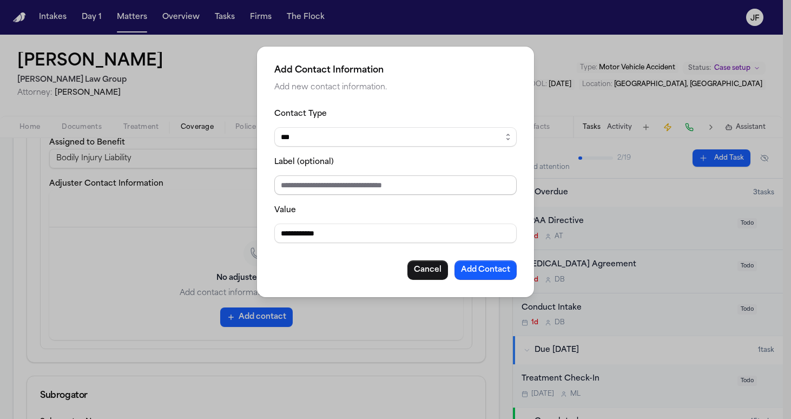  I want to click on label: Label (optional), so click(304, 162).